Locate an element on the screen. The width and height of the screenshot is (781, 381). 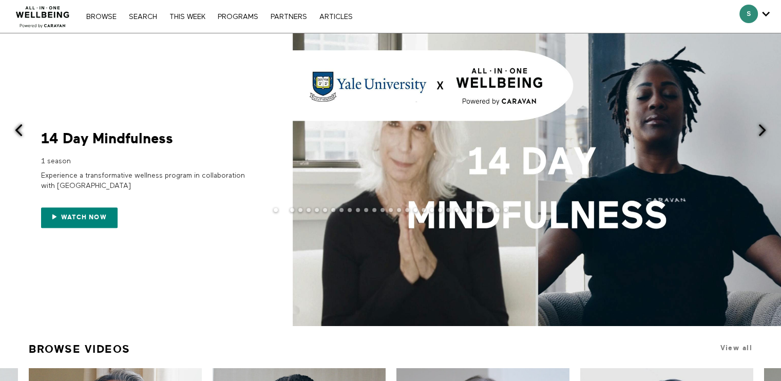
a: PARTNERS is located at coordinates (288, 17).